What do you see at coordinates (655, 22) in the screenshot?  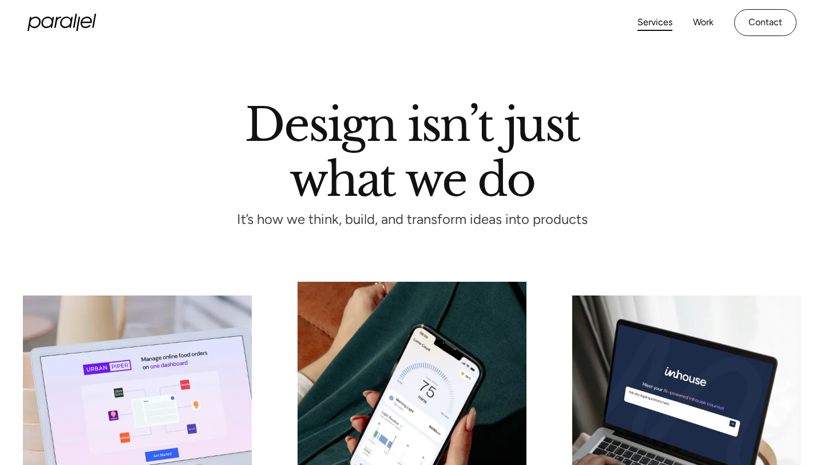 I see `a: Services` at bounding box center [655, 22].